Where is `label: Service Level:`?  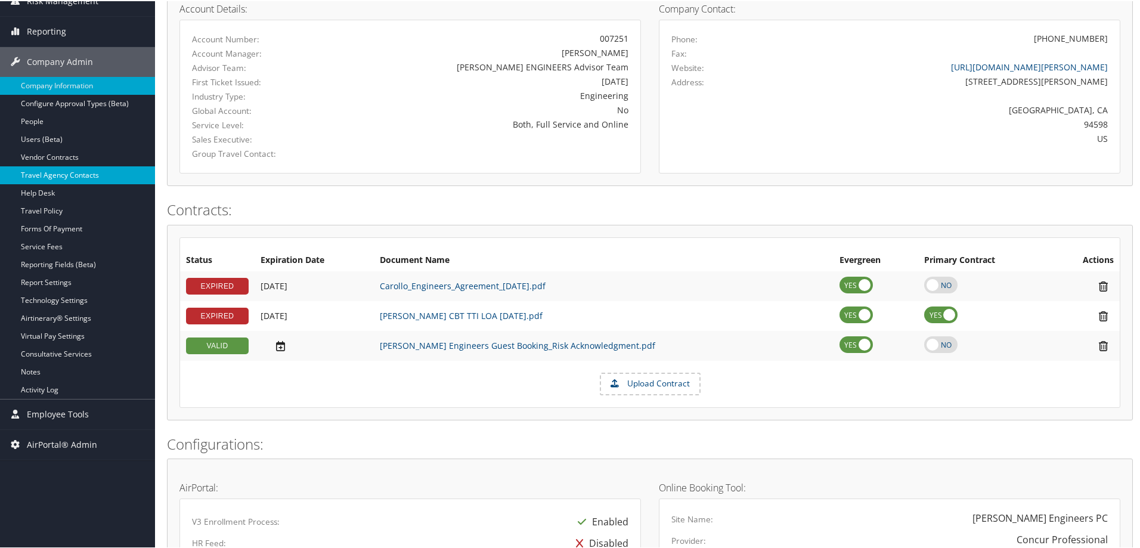 label: Service Level: is located at coordinates (259, 124).